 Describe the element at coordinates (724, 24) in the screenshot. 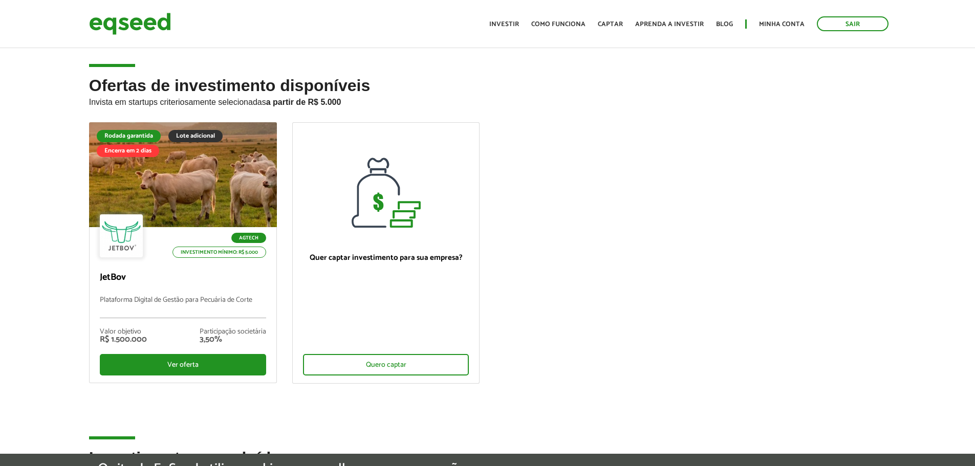

I see `a: Blog` at that location.